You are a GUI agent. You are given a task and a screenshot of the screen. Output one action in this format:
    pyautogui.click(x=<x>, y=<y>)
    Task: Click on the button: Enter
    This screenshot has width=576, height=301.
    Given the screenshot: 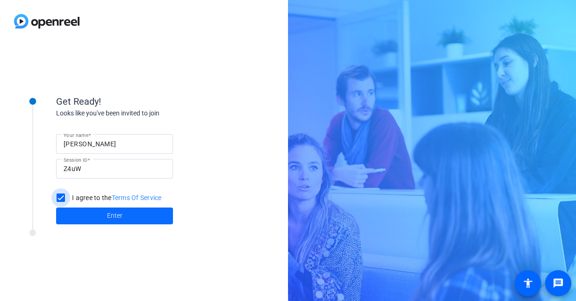 What is the action you would take?
    pyautogui.click(x=115, y=216)
    